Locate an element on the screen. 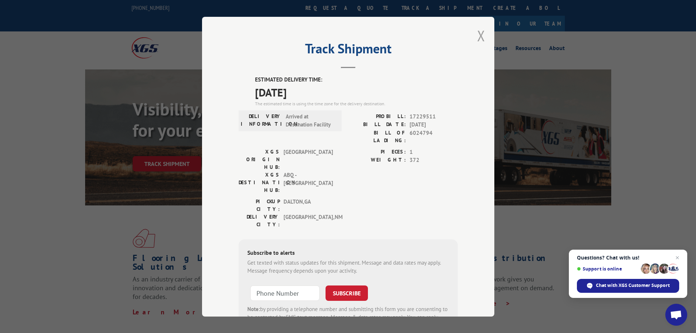  div: Chat with XGS Customer Support is located at coordinates (628, 286).